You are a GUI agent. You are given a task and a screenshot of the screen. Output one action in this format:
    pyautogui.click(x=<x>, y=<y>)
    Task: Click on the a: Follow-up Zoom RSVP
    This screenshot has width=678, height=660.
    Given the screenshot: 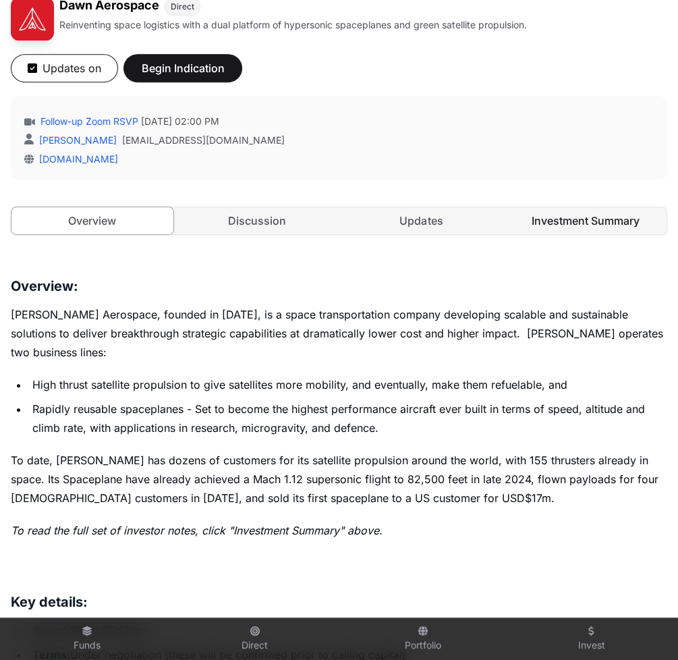 What is the action you would take?
    pyautogui.click(x=88, y=121)
    